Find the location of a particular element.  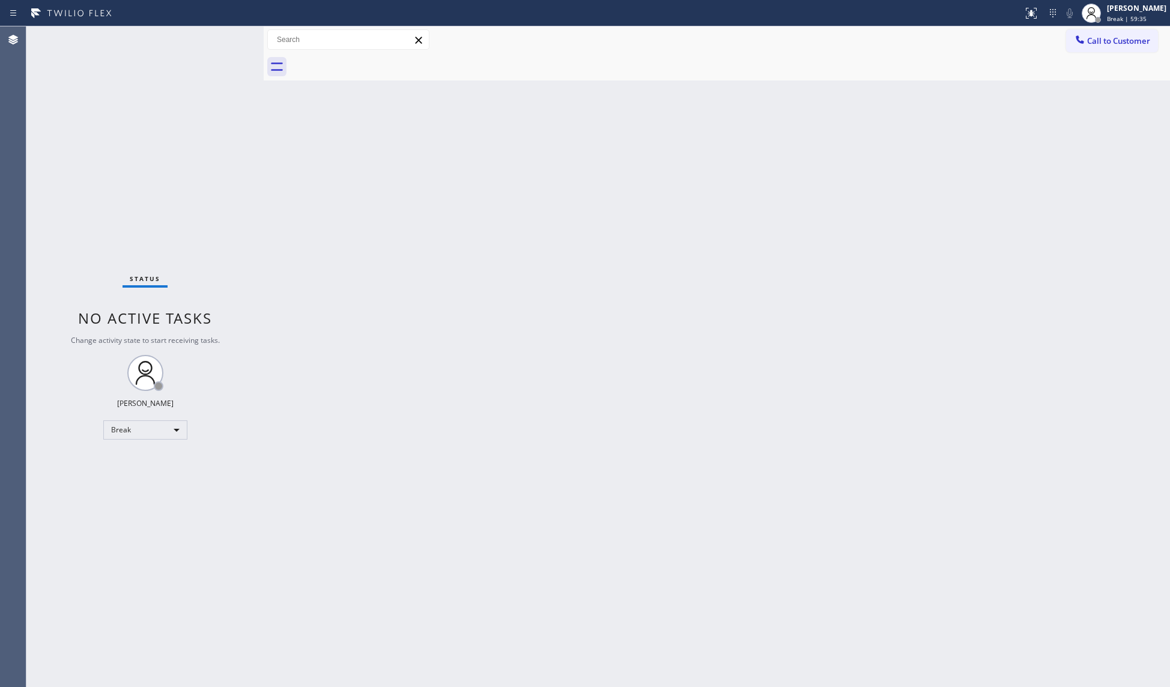

div: Break is located at coordinates (145, 430).